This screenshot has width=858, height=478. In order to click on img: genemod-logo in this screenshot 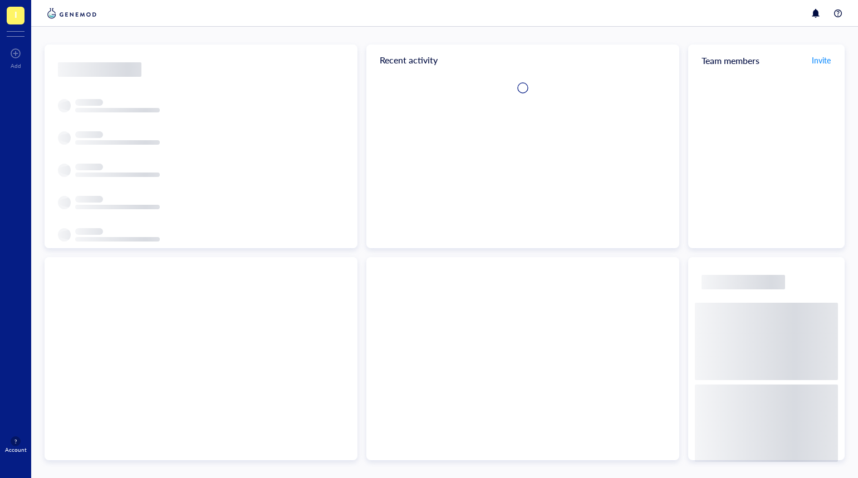, I will do `click(72, 13)`.